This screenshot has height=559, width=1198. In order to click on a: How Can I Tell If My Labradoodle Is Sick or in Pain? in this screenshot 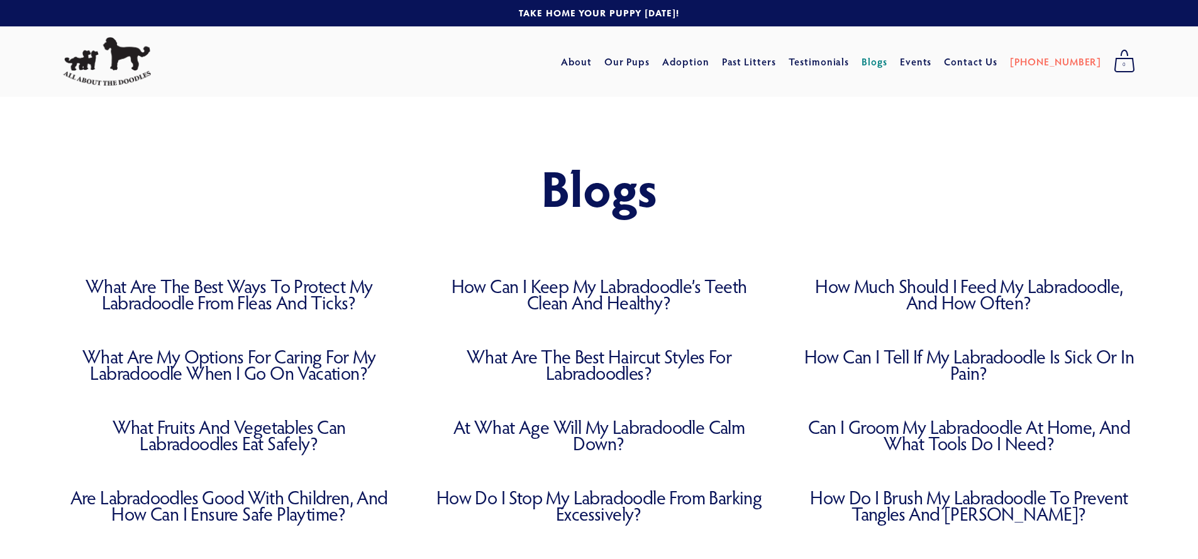, I will do `click(969, 365)`.